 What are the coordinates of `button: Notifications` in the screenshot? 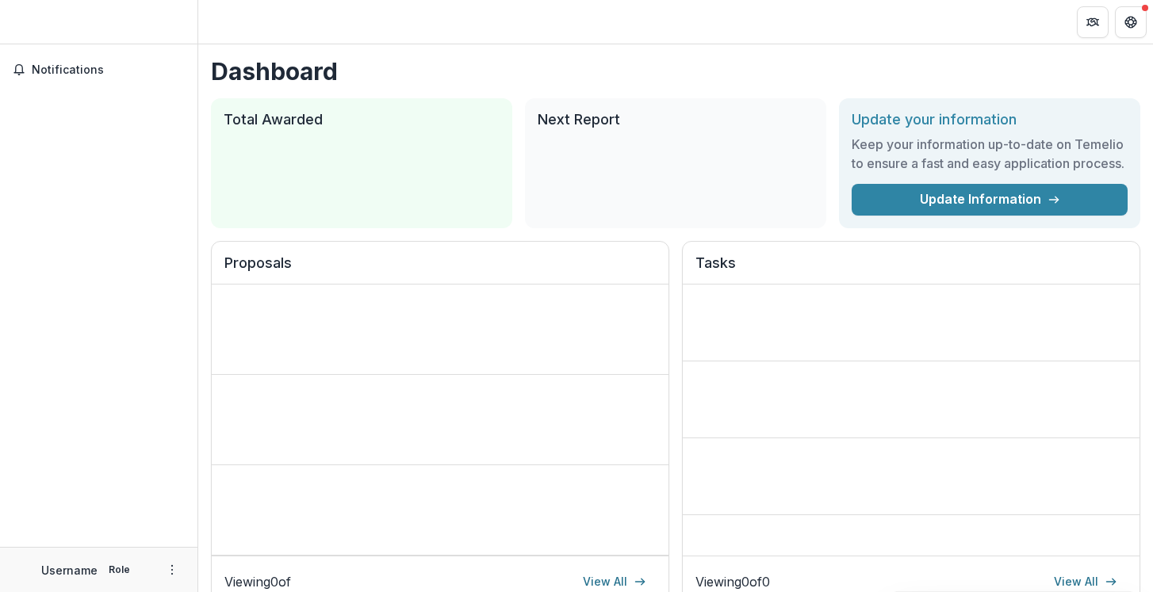 It's located at (98, 70).